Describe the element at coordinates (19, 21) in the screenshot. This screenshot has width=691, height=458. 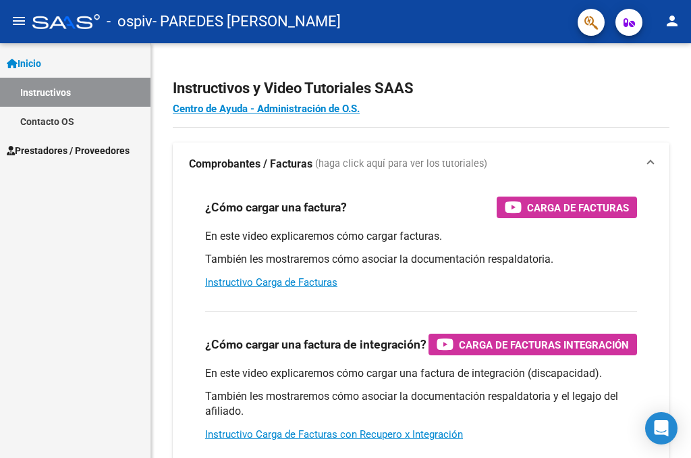
I see `mat-icon: menu` at that location.